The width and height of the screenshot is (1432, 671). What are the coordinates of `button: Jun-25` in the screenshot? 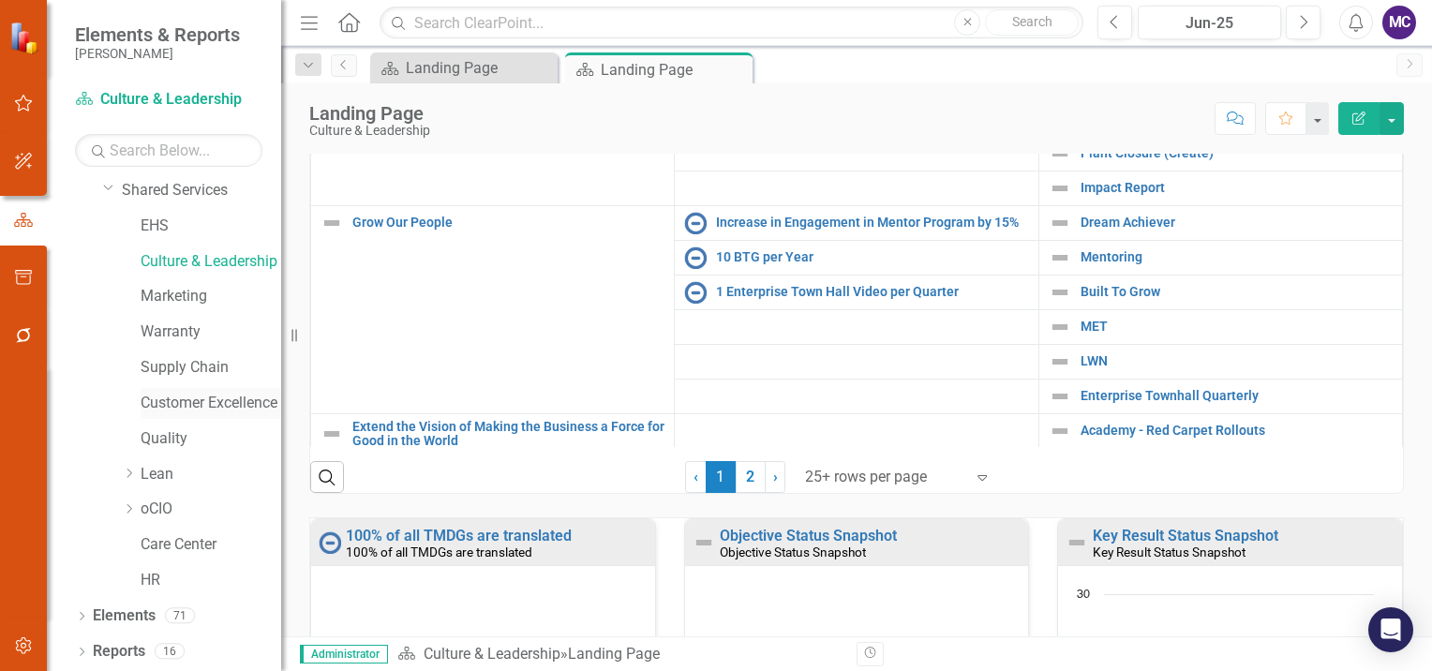 It's located at (1209, 22).